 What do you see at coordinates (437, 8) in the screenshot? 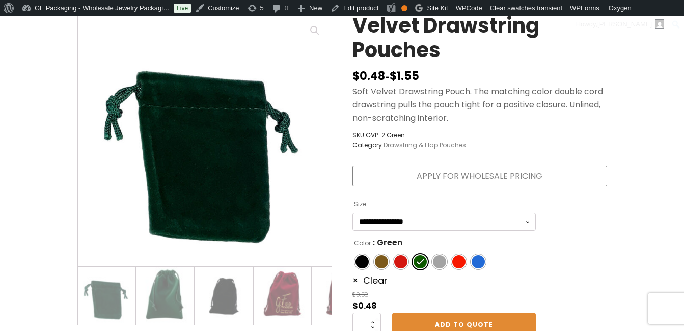
I see `span: Site Kit` at bounding box center [437, 8].